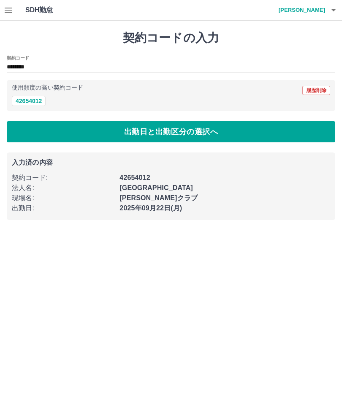  Describe the element at coordinates (171, 132) in the screenshot. I see `button: 出勤日と出勤区分の選択へ` at that location.